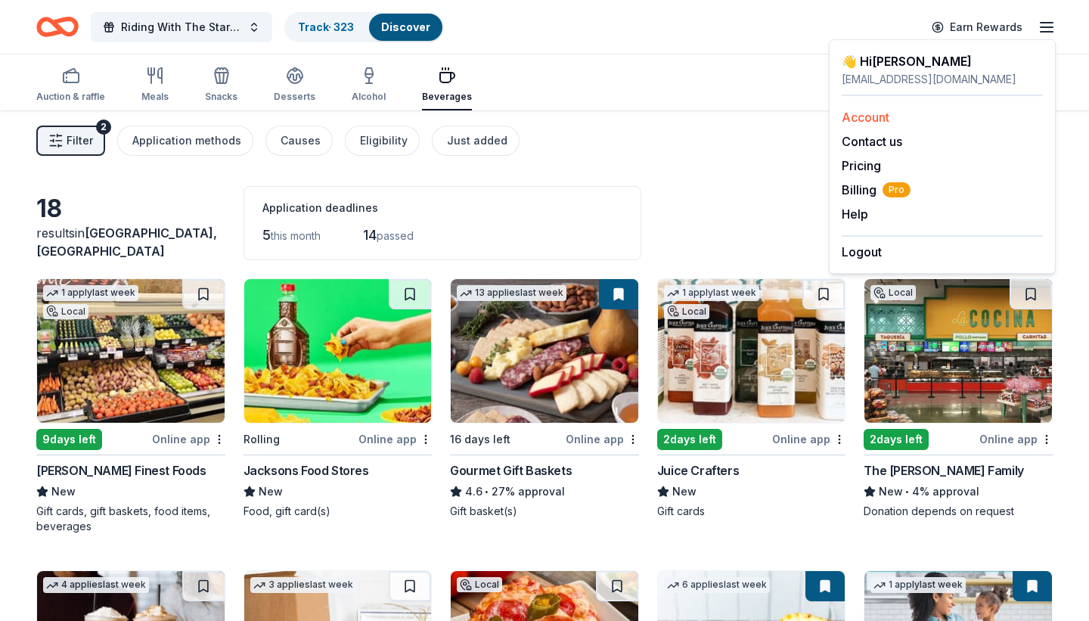  I want to click on div: Application deadlines, so click(442, 208).